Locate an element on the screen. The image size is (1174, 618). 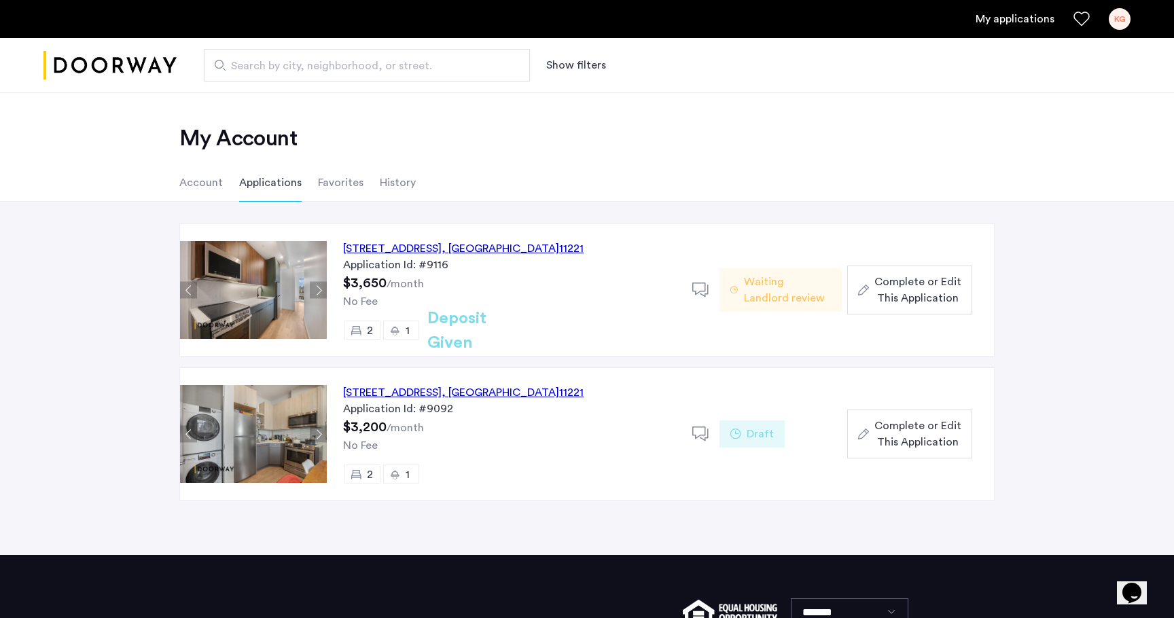
a: Cazamio logo is located at coordinates (110, 65).